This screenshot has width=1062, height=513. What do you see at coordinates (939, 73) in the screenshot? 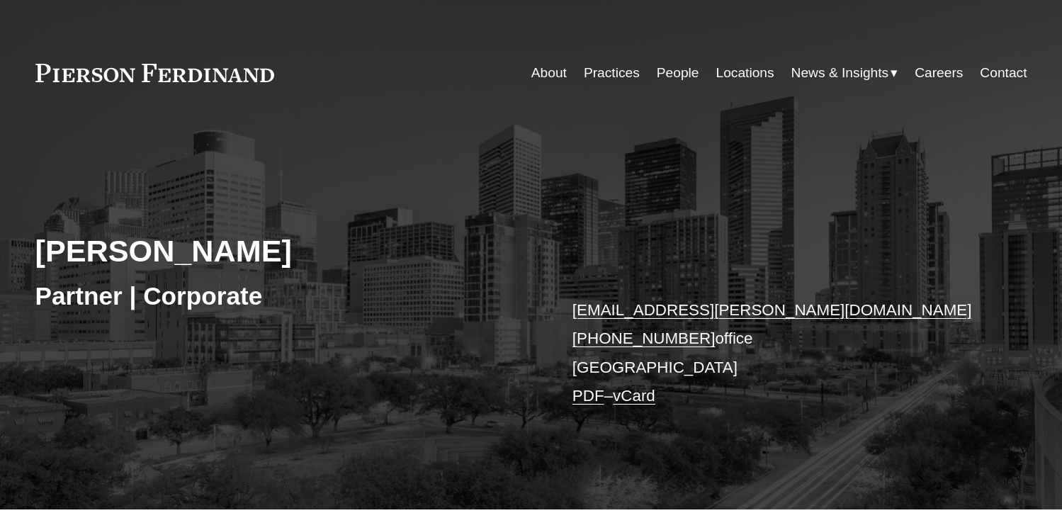
I see `a: Careers` at bounding box center [939, 73].